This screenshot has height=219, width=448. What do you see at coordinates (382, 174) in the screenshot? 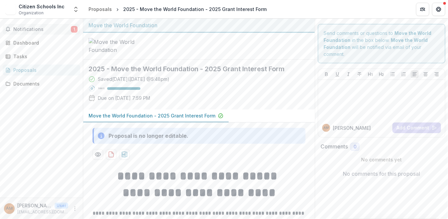
I see `p: No comments for this proposal` at bounding box center [382, 174].